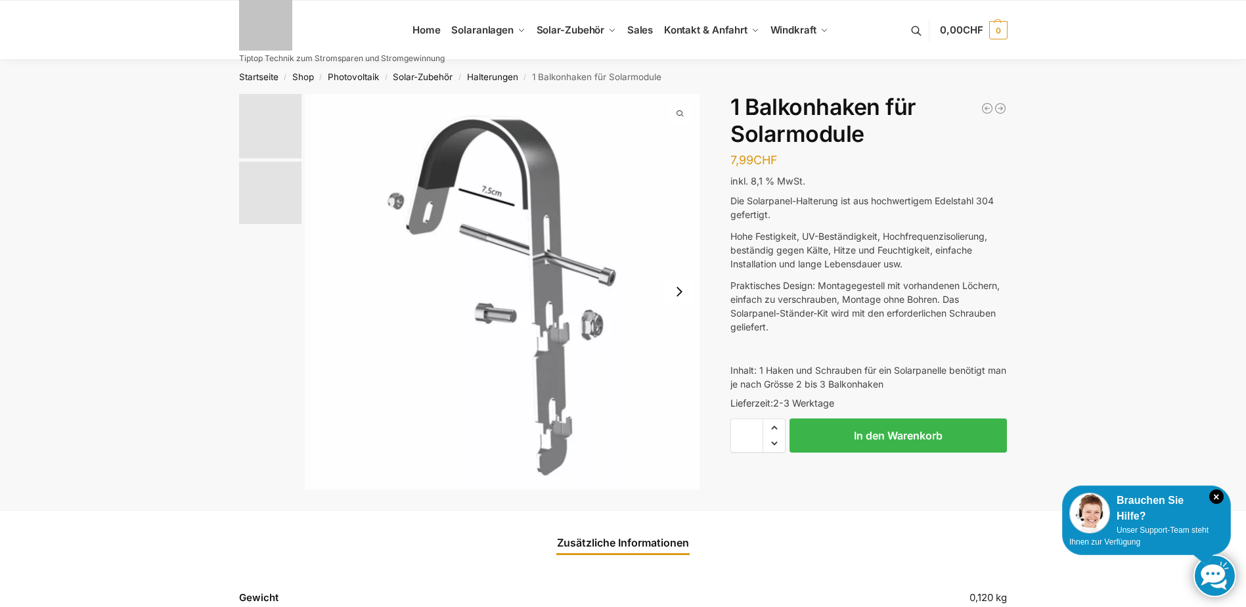  Describe the element at coordinates (869, 121) in the screenshot. I see `h1: 1 Balkonhaken für Solarmodule` at that location.